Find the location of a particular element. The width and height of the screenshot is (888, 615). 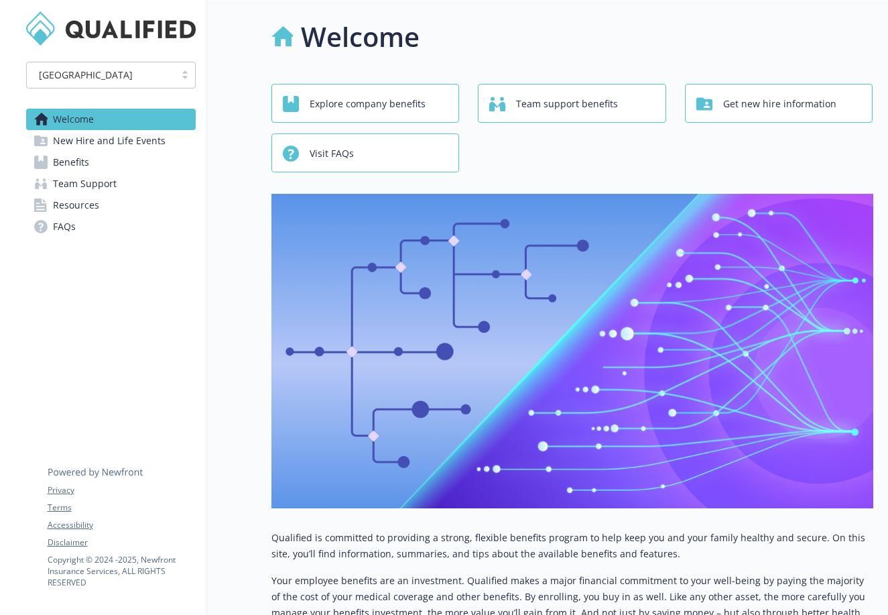

span: Team Support is located at coordinates (84, 184).